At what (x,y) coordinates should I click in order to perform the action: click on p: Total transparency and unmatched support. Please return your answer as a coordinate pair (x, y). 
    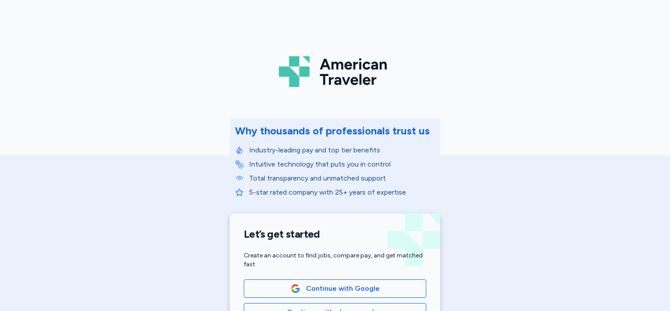
    Looking at the image, I should click on (342, 178).